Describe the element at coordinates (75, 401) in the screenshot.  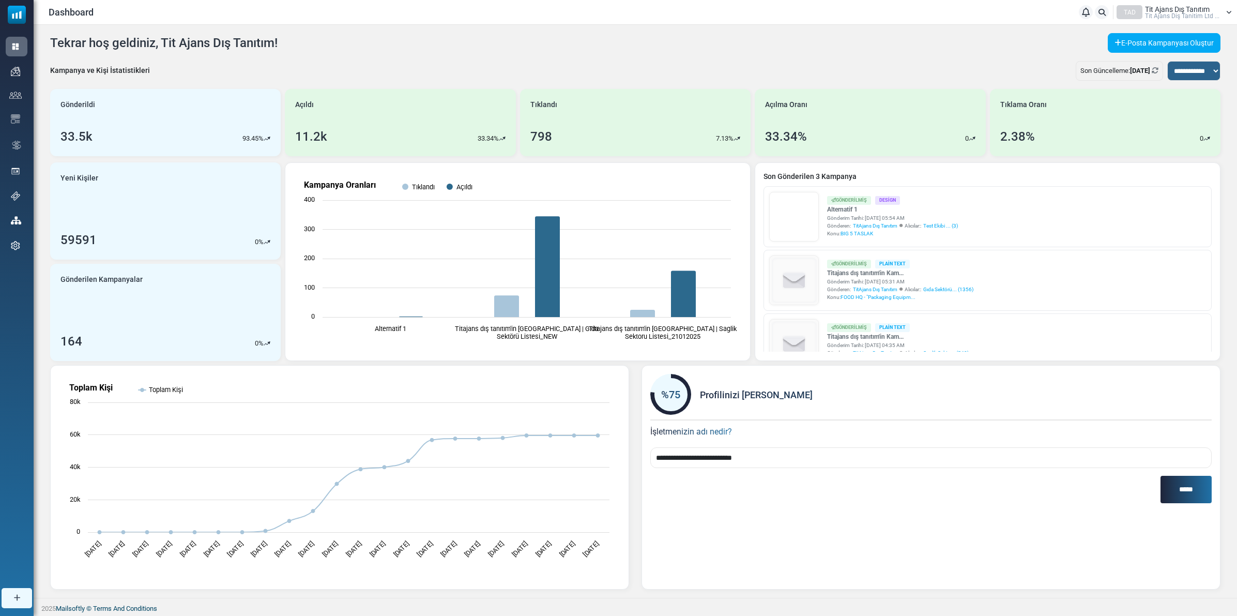
I see `text: 80k` at that location.